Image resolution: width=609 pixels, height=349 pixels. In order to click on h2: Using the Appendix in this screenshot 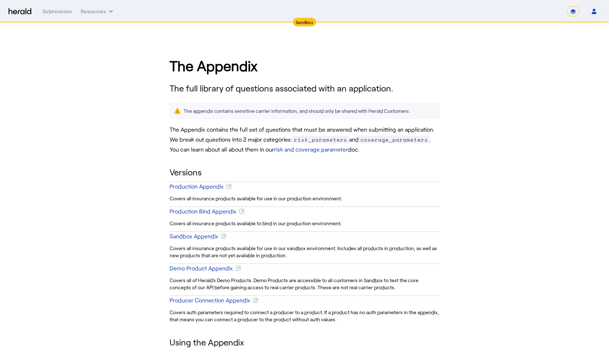, I will do `click(305, 342)`.